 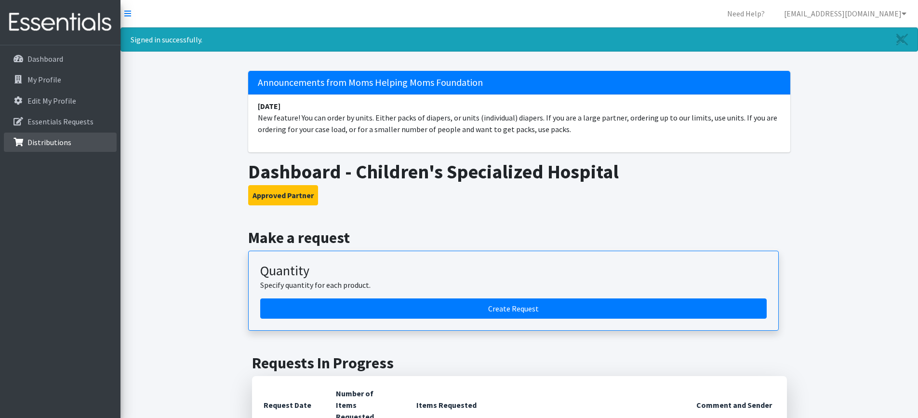 I want to click on a: My Profile, so click(x=60, y=79).